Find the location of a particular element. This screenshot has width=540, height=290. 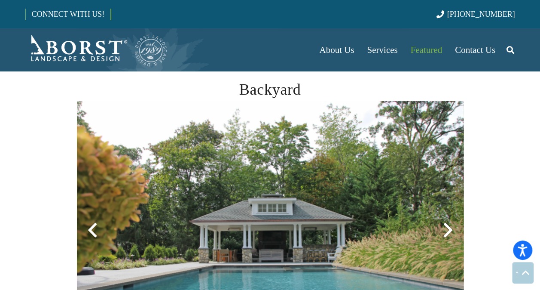

a: Featured is located at coordinates (426, 50).